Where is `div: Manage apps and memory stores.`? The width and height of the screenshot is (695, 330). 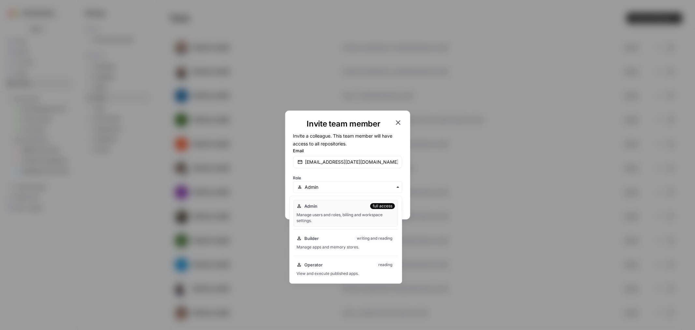
div: Manage apps and memory stores. is located at coordinates (346, 247).